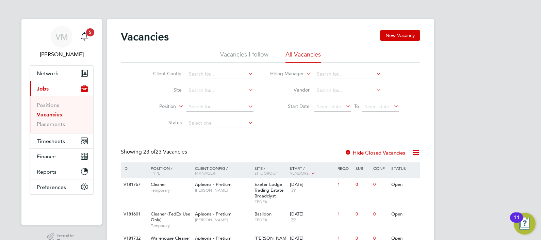 The width and height of the screenshot is (541, 240). Describe the element at coordinates (66, 235) in the screenshot. I see `span: Powered by` at that location.